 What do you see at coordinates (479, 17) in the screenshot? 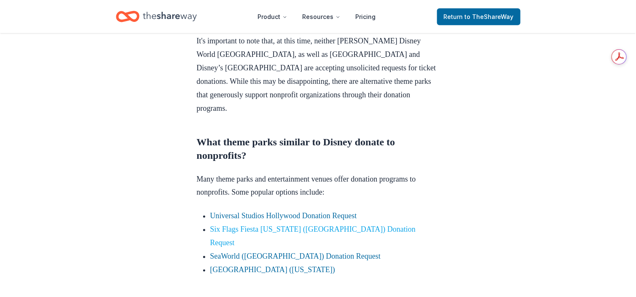
I see `span: Return` at bounding box center [479, 17].